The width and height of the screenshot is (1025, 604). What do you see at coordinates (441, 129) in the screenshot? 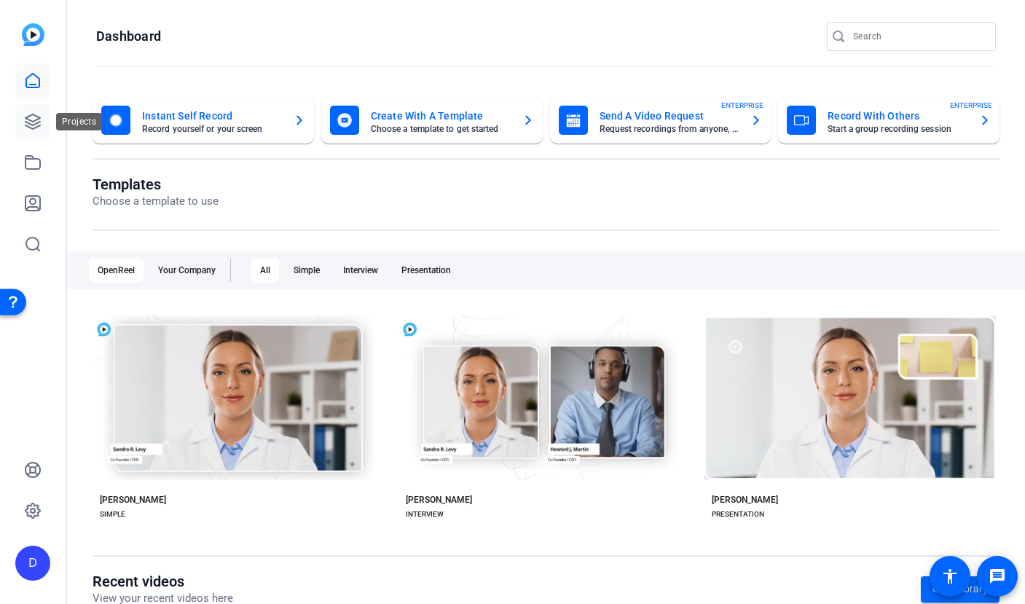
I see `mat-card-subtitle: Choose a template to get started` at bounding box center [441, 129].